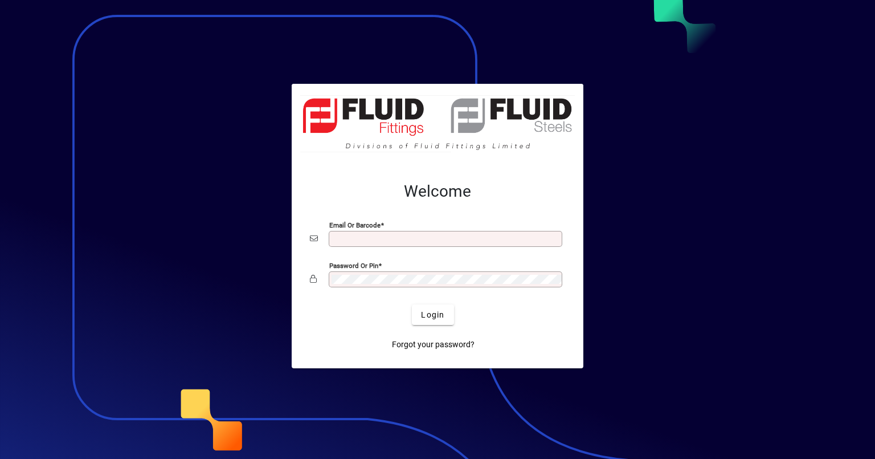 The height and width of the screenshot is (459, 875). Describe the element at coordinates (432, 315) in the screenshot. I see `span: Login` at that location.